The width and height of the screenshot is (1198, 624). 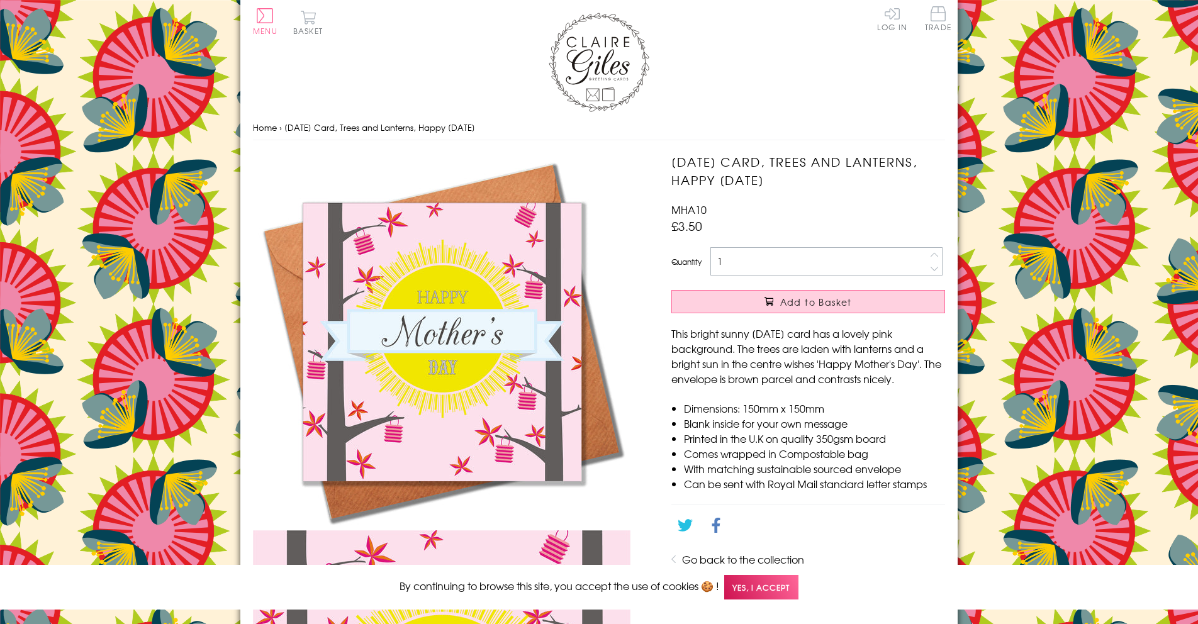 What do you see at coordinates (687, 262) in the screenshot?
I see `label: Quantity` at bounding box center [687, 262].